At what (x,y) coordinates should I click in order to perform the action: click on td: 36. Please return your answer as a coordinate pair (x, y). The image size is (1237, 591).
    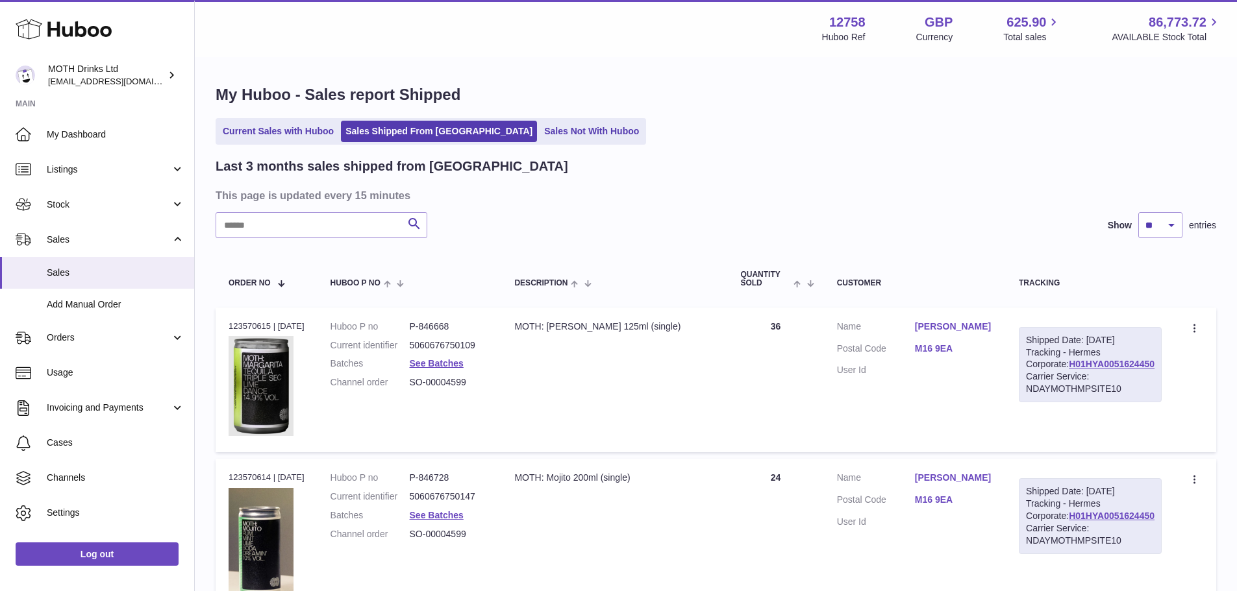
    Looking at the image, I should click on (775, 380).